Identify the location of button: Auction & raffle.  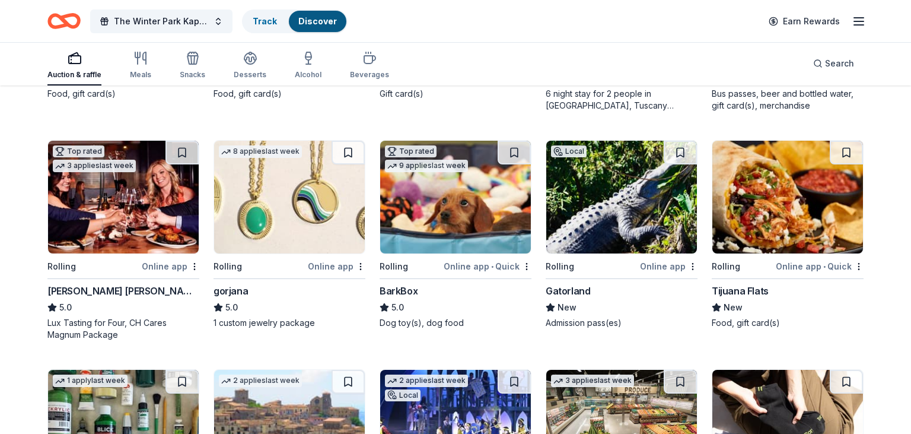
(74, 66).